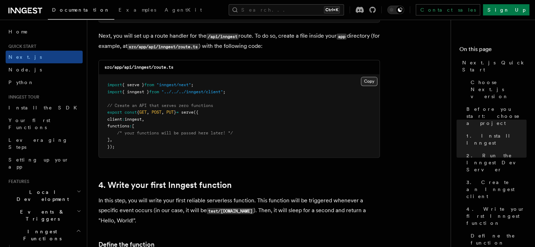 The image size is (535, 247). Describe the element at coordinates (41, 215) in the screenshot. I see `span: Events & Triggers` at that location.